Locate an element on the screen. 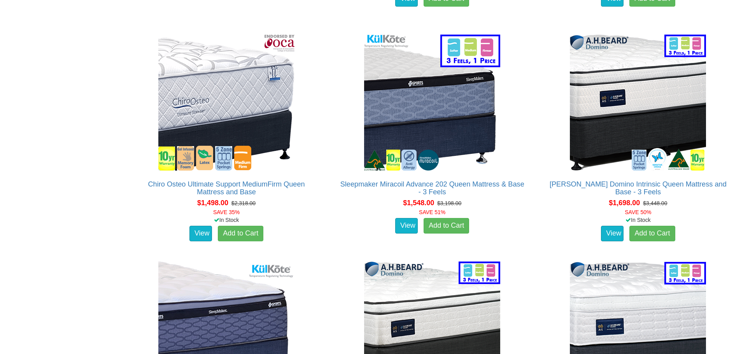  a: Chiro Osteo Ultimate Support MediumFirm Queen Mattress and Base is located at coordinates (226, 188).